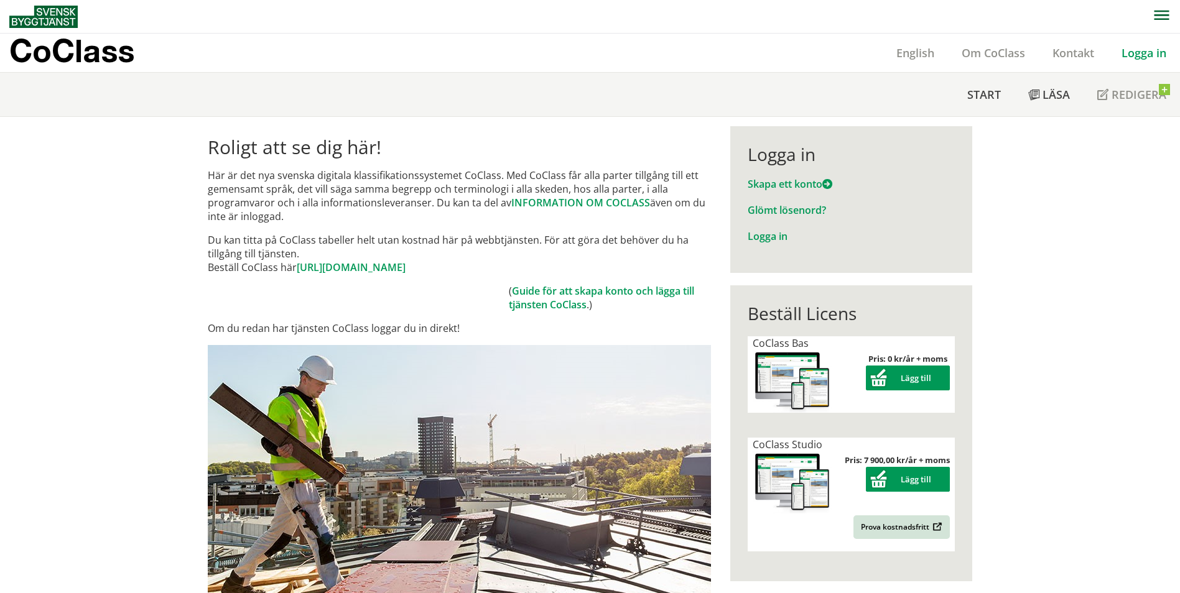 The height and width of the screenshot is (593, 1180). What do you see at coordinates (897, 460) in the screenshot?
I see `strong: Pris: 7 900,00 kr/år + moms` at bounding box center [897, 460].